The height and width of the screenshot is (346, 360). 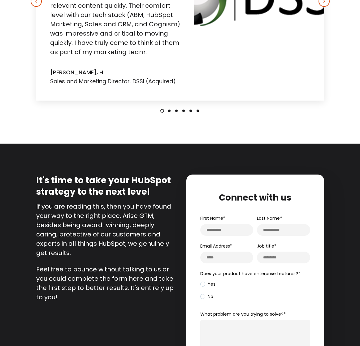 I want to click on span: Does your product have enterprise features?, so click(x=249, y=273).